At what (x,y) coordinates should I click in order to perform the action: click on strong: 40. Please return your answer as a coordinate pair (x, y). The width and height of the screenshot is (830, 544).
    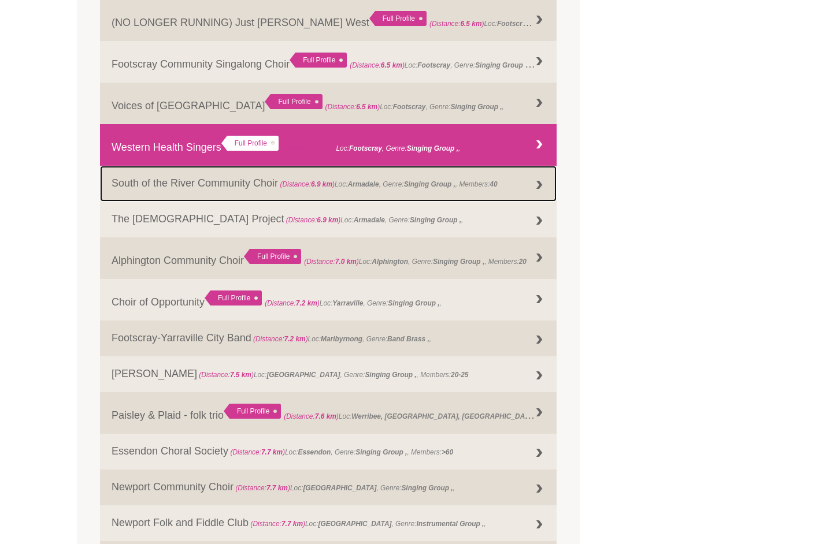
    Looking at the image, I should click on (493, 184).